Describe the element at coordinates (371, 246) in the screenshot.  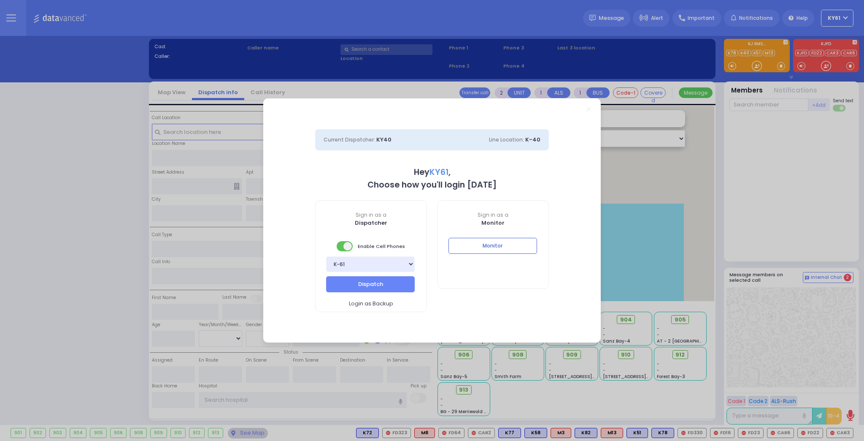
I see `span: Enable Cell Phones` at that location.